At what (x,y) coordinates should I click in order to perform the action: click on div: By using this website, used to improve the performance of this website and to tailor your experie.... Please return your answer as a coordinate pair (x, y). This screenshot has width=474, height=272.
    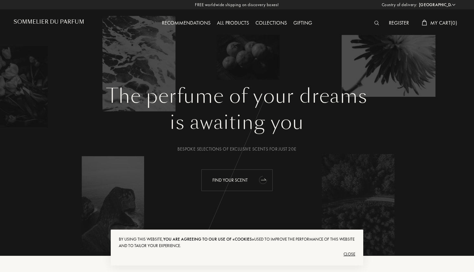
    Looking at the image, I should click on (237, 242).